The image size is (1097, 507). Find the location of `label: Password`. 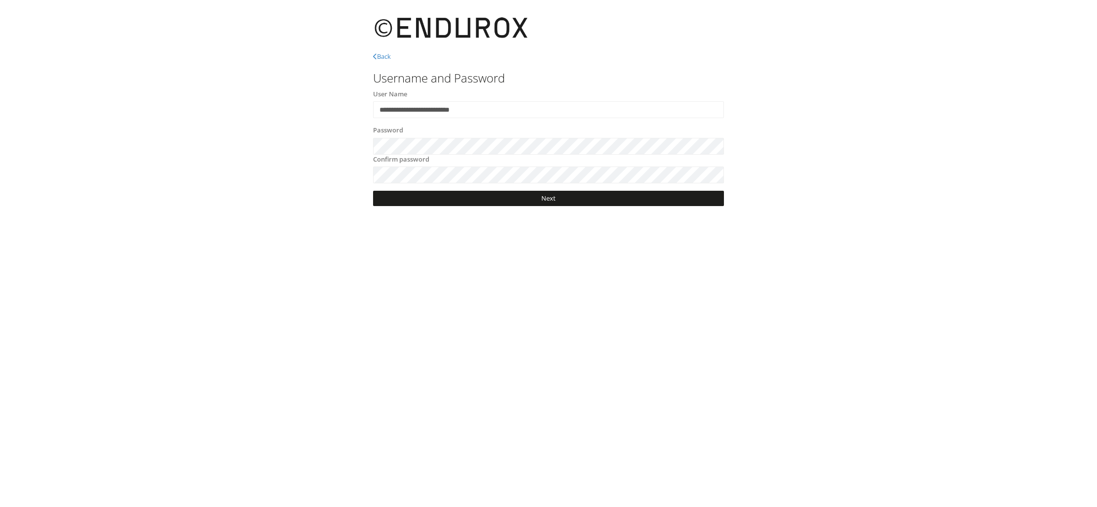

label: Password is located at coordinates (388, 130).